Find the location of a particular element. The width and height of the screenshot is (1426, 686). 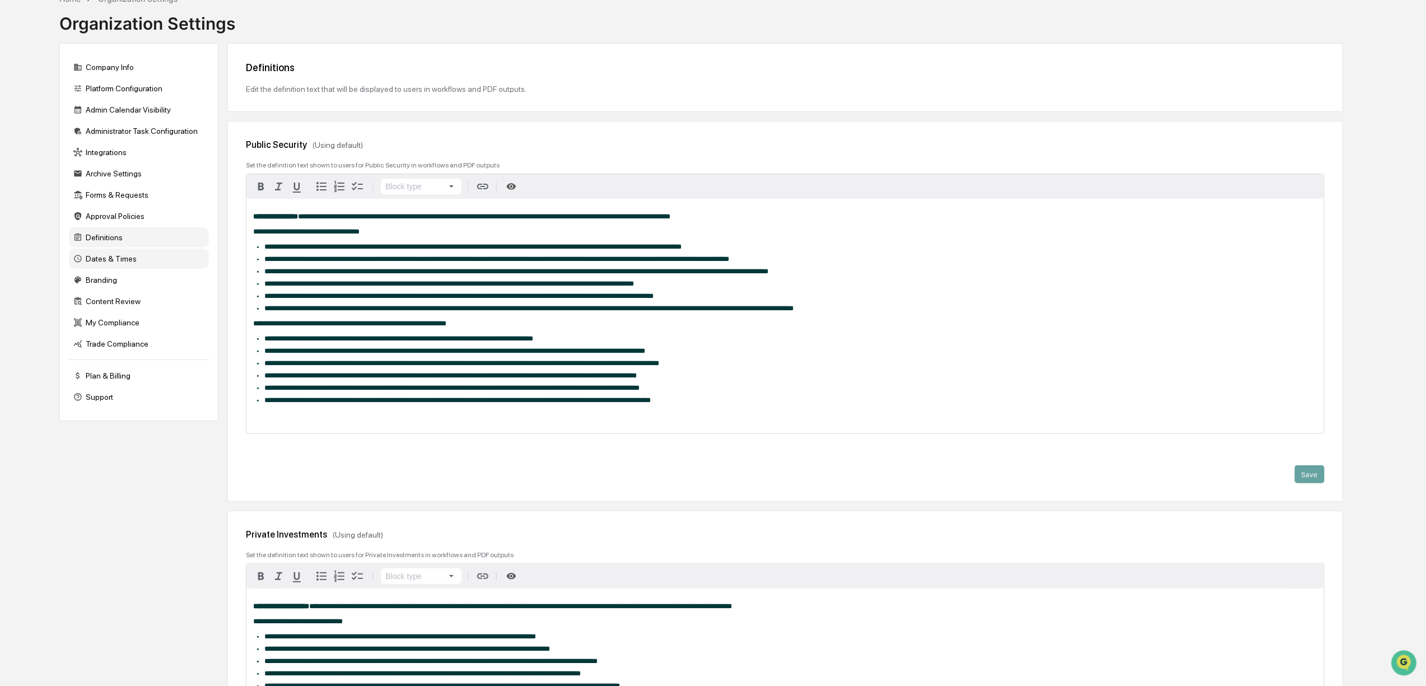

div: Approval Policies is located at coordinates (139, 216).